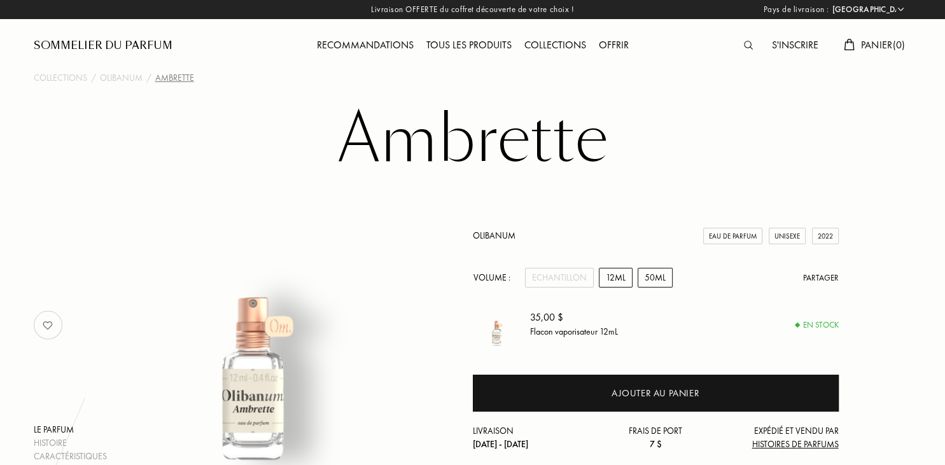  I want to click on div: 50mL, so click(655, 277).